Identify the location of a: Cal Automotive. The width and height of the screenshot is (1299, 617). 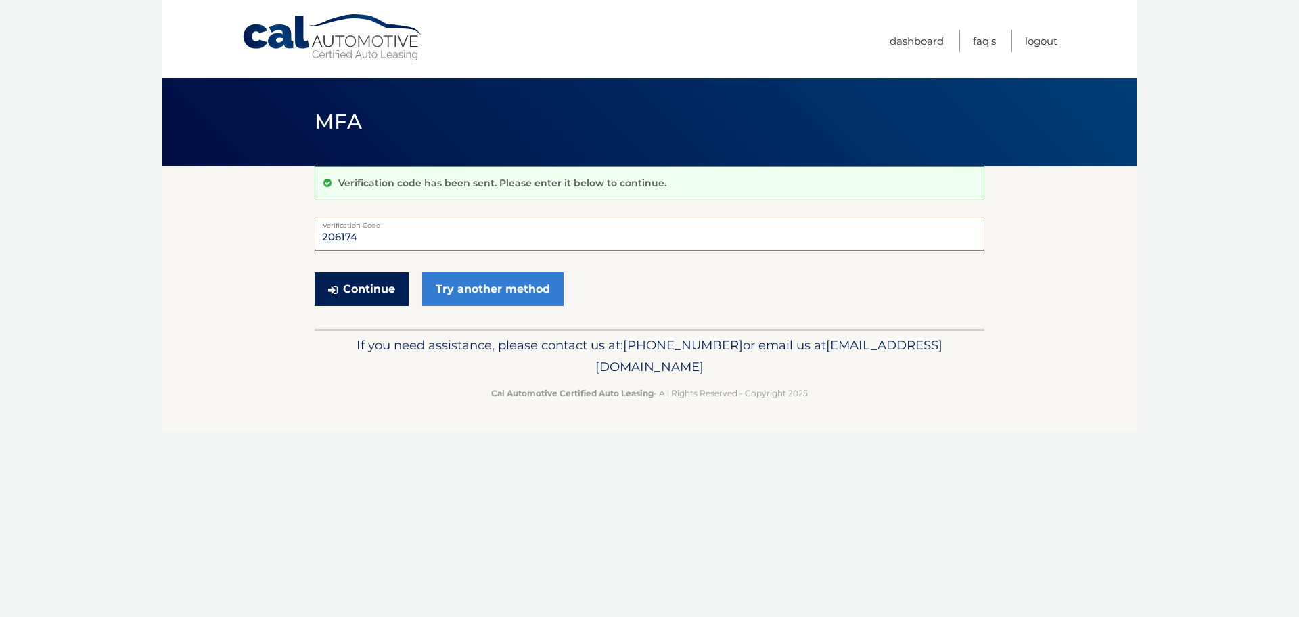
(333, 37).